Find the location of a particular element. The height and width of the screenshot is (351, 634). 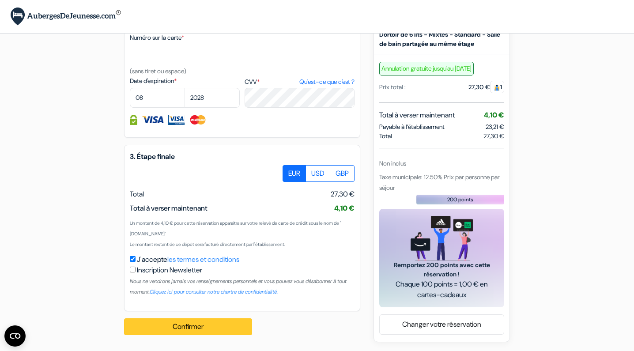

label: Inscription Newsletter is located at coordinates (170, 270).